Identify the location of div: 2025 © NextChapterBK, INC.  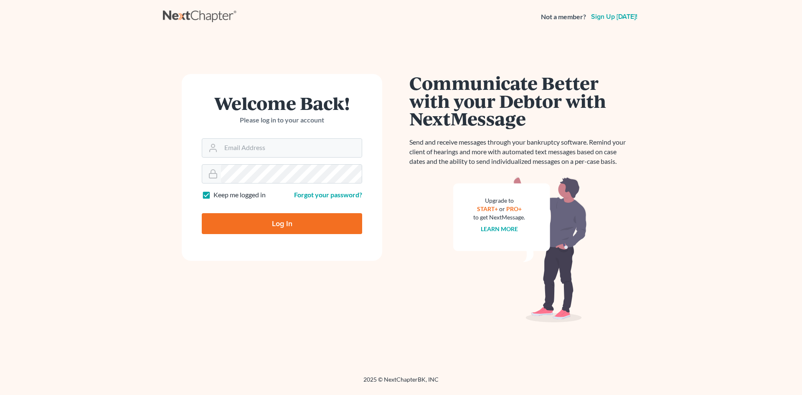
(401, 383).